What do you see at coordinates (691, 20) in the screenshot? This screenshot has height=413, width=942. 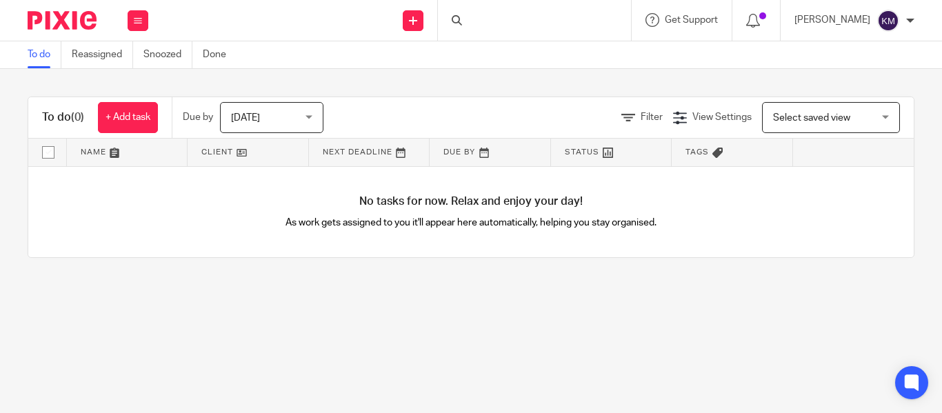 I see `span: Get Support` at bounding box center [691, 20].